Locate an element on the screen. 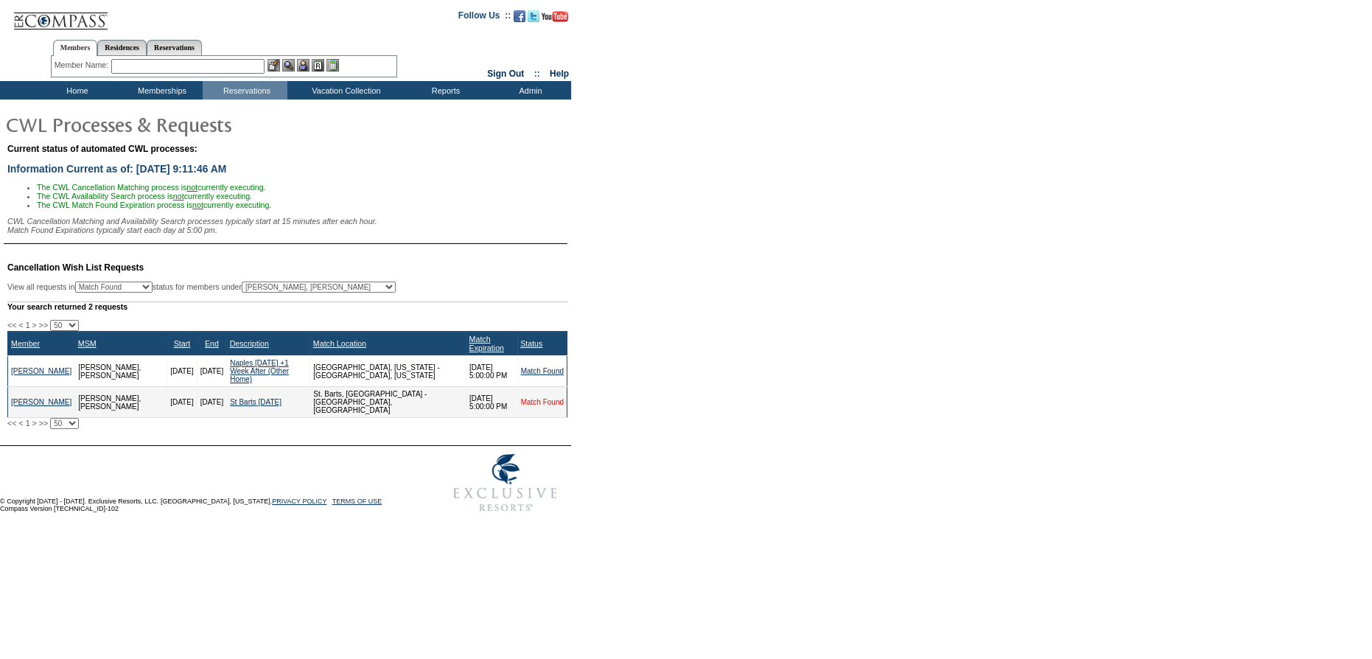  a: Help is located at coordinates (559, 74).